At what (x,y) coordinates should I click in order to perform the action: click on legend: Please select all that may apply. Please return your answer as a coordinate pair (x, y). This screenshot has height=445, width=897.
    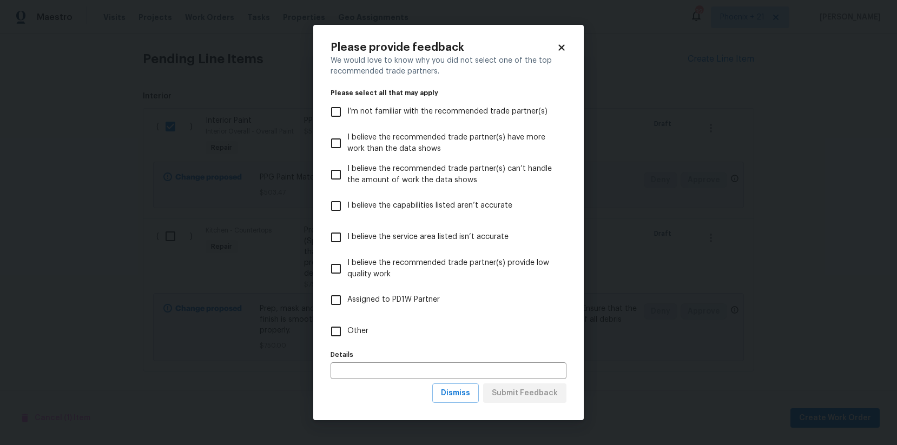
    Looking at the image, I should click on (448, 93).